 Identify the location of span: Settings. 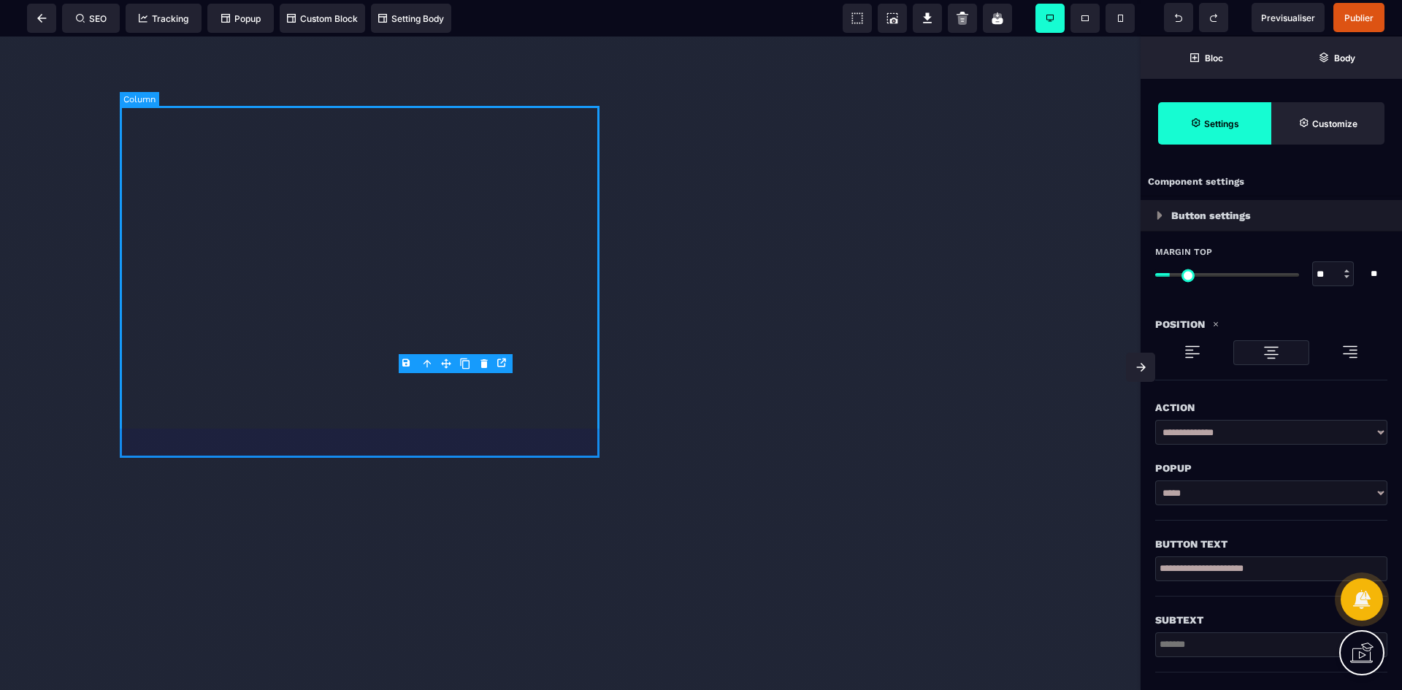
(1214, 123).